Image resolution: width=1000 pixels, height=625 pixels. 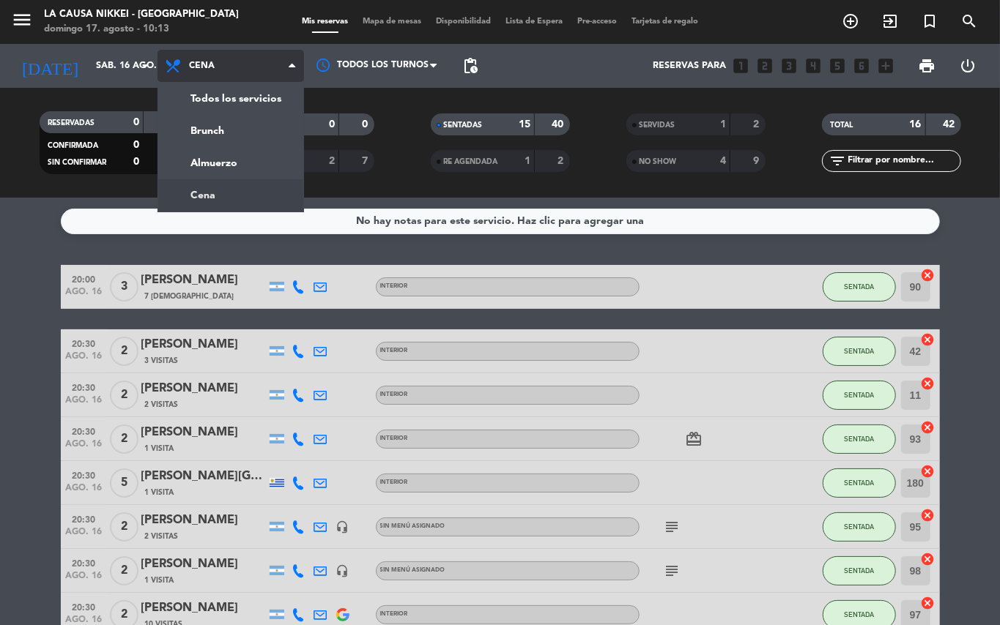 What do you see at coordinates (968, 66) in the screenshot?
I see `i: power_settings_new` at bounding box center [968, 66].